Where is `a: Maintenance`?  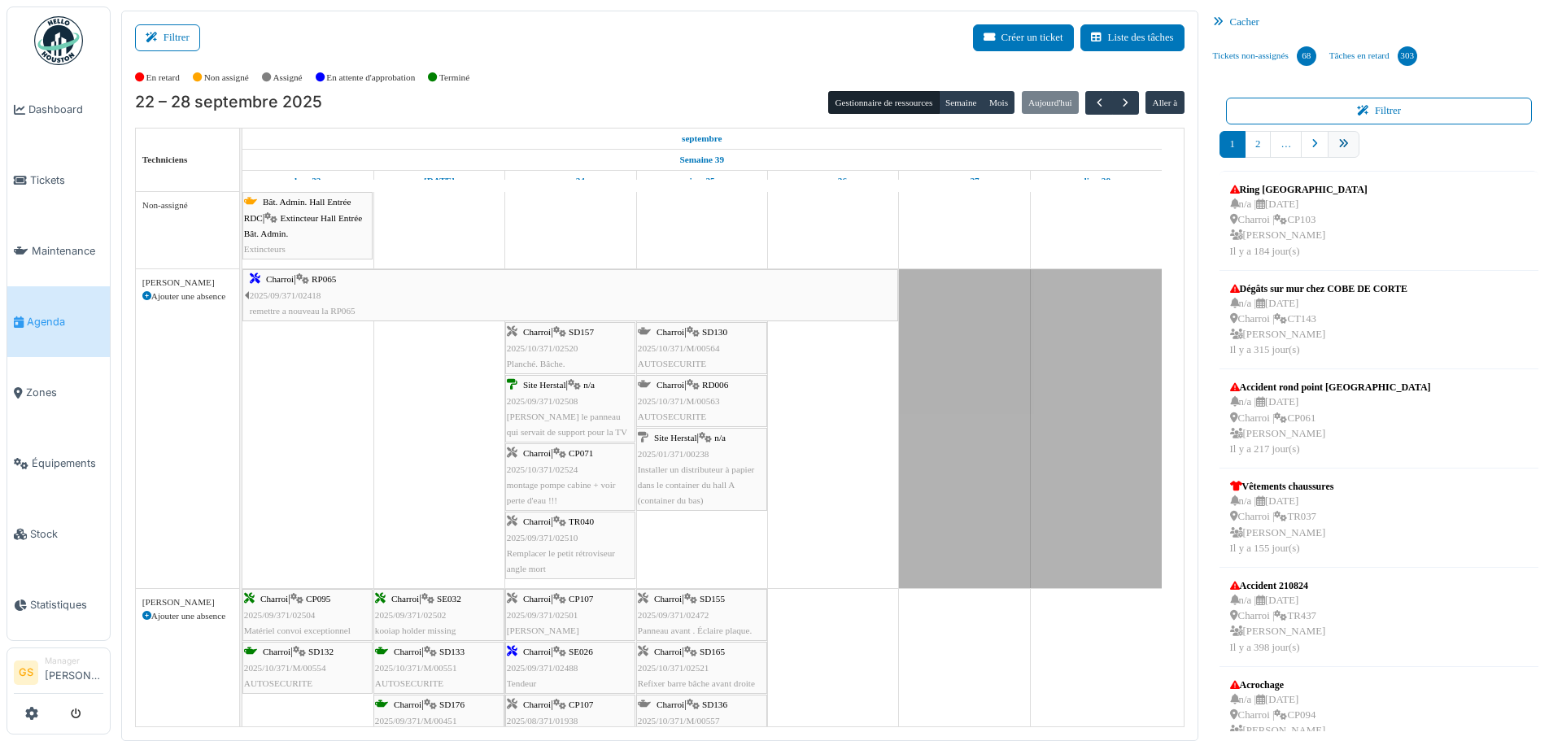
a: Maintenance is located at coordinates (59, 251).